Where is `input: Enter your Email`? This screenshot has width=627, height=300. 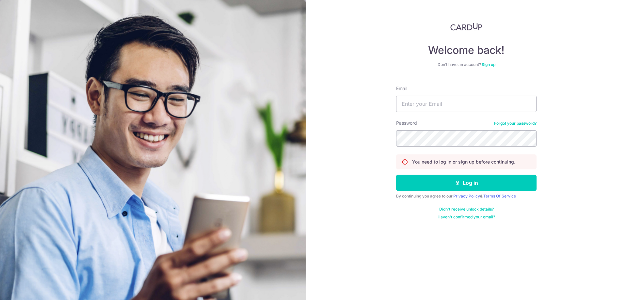 input: Enter your Email is located at coordinates (466, 104).